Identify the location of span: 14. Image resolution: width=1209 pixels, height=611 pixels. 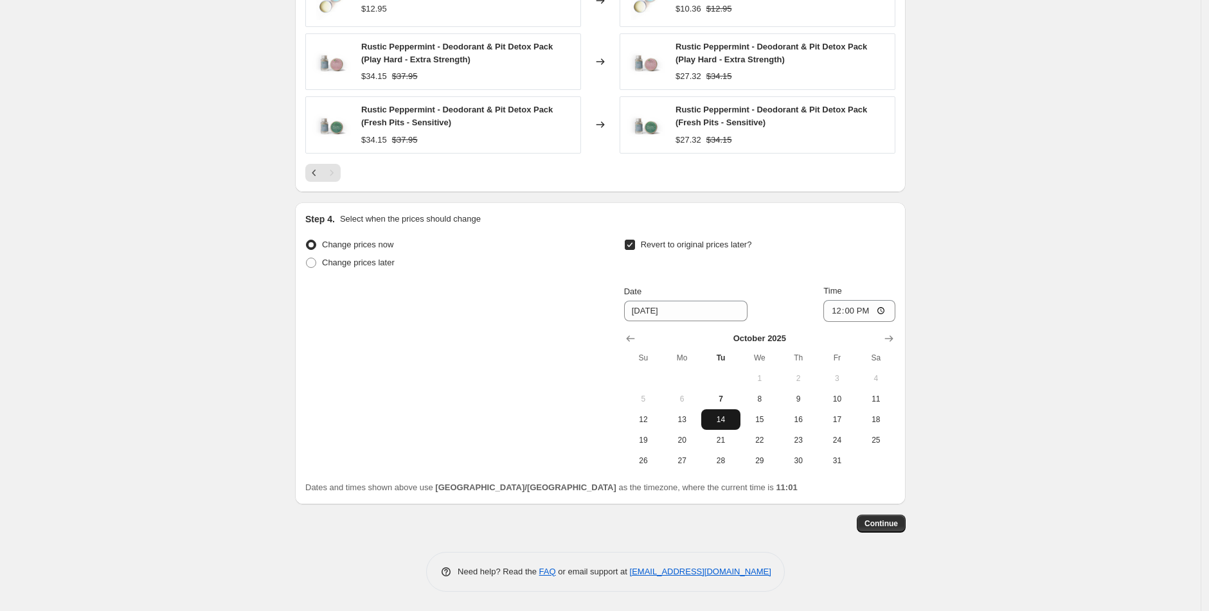
(720, 420).